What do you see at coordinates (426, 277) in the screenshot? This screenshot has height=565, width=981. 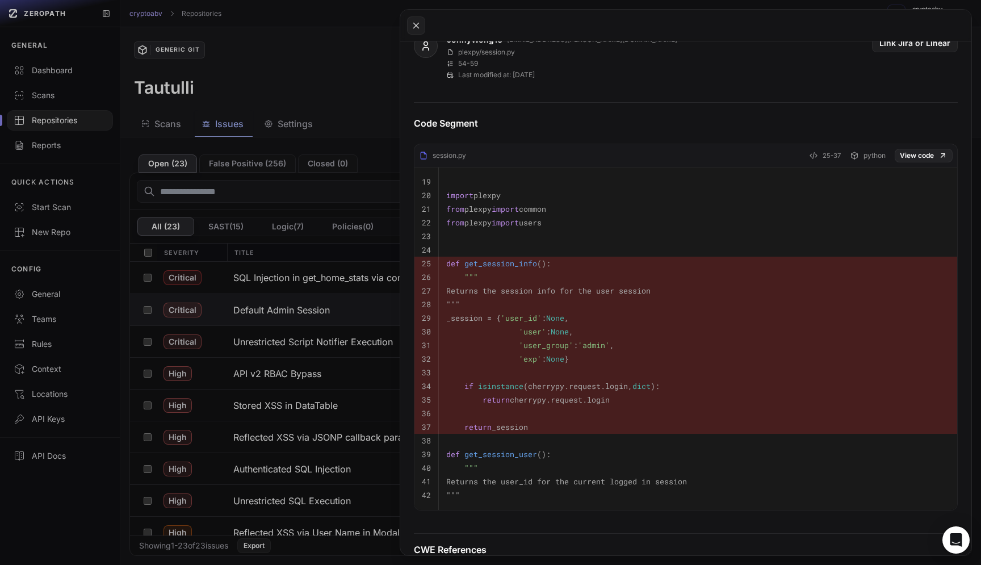 I see `code: 26` at bounding box center [426, 277].